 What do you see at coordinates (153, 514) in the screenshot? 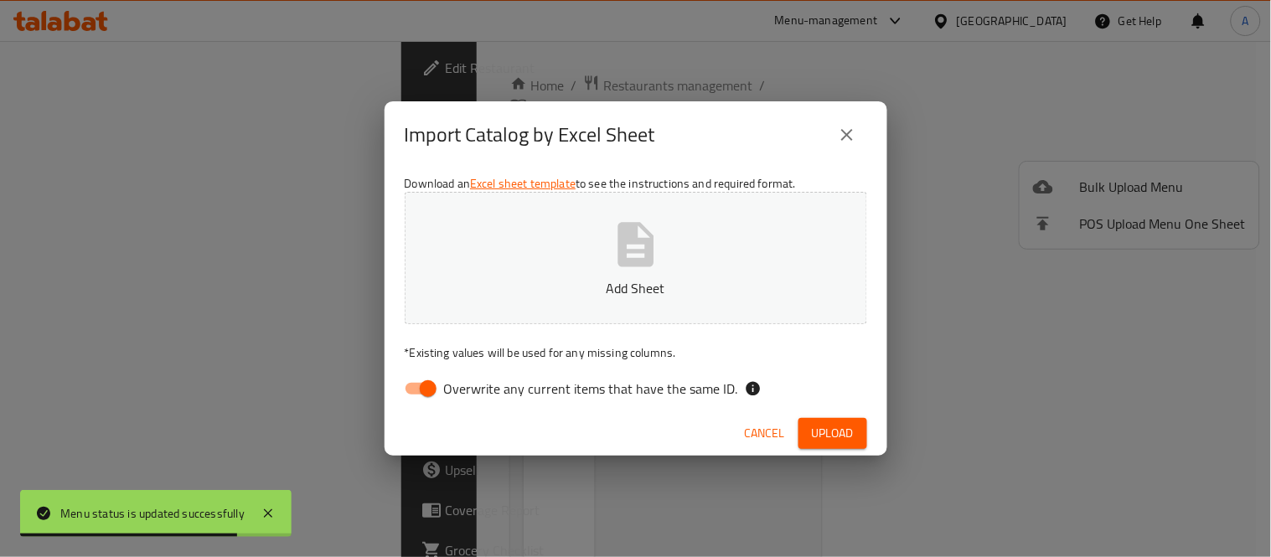
I see `div: Menu status is updated successfully` at bounding box center [153, 514].